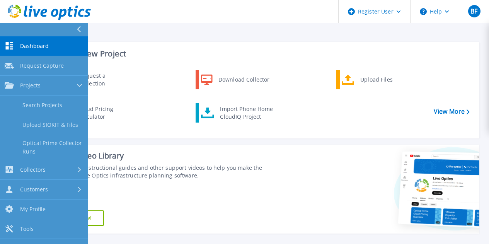 This screenshot has width=489, height=244. Describe the element at coordinates (262, 54) in the screenshot. I see `h3: Start a New Project` at that location.